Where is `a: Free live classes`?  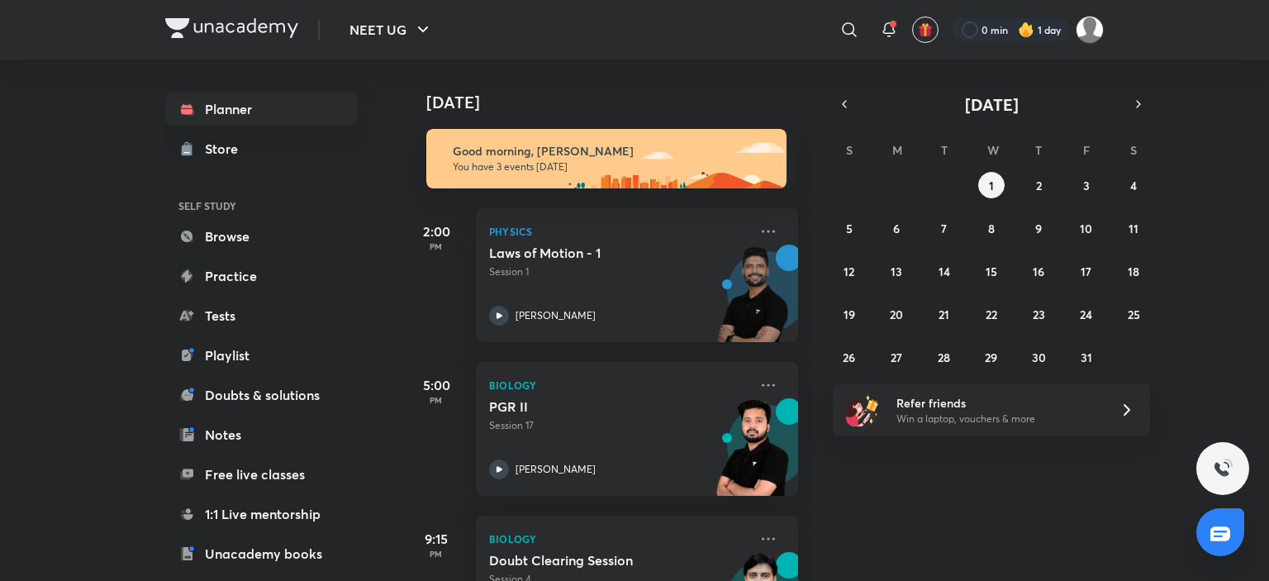 a: Free live classes is located at coordinates (261, 474).